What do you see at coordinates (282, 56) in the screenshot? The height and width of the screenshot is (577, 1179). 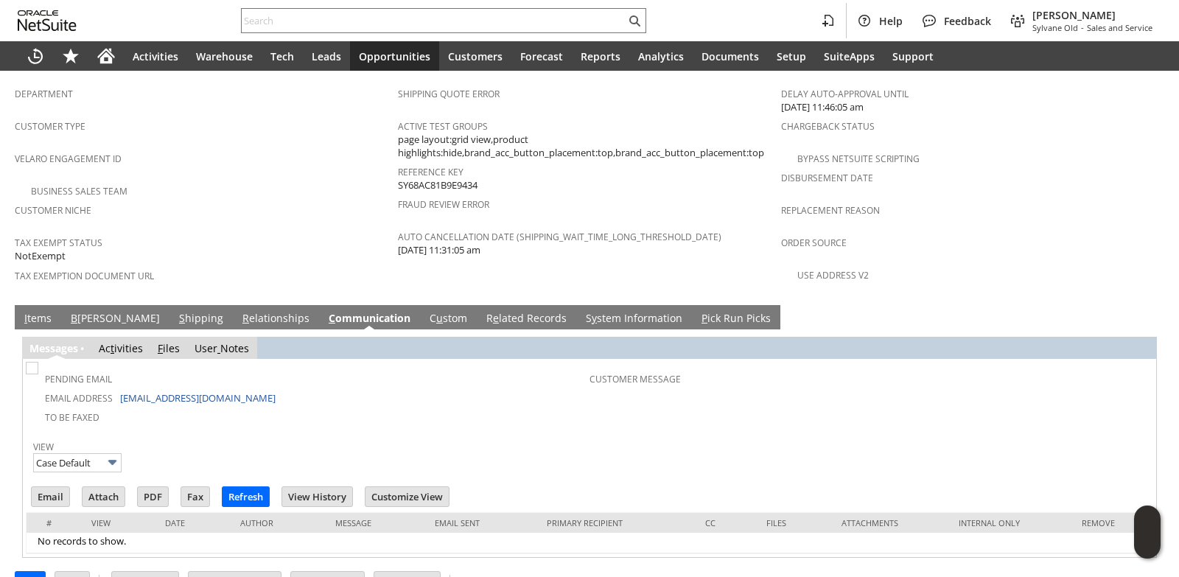 I see `span: Tech` at bounding box center [282, 56].